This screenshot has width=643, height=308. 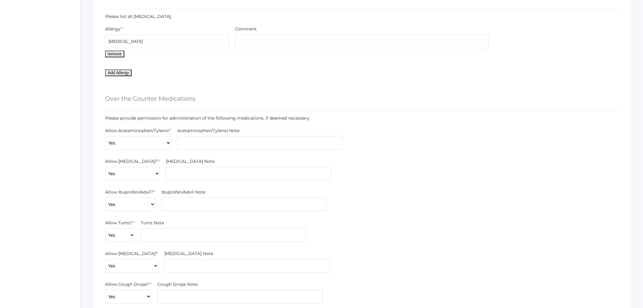 What do you see at coordinates (137, 130) in the screenshot?
I see `label: Allow Acetaminophen/Tylenol` at bounding box center [137, 130].